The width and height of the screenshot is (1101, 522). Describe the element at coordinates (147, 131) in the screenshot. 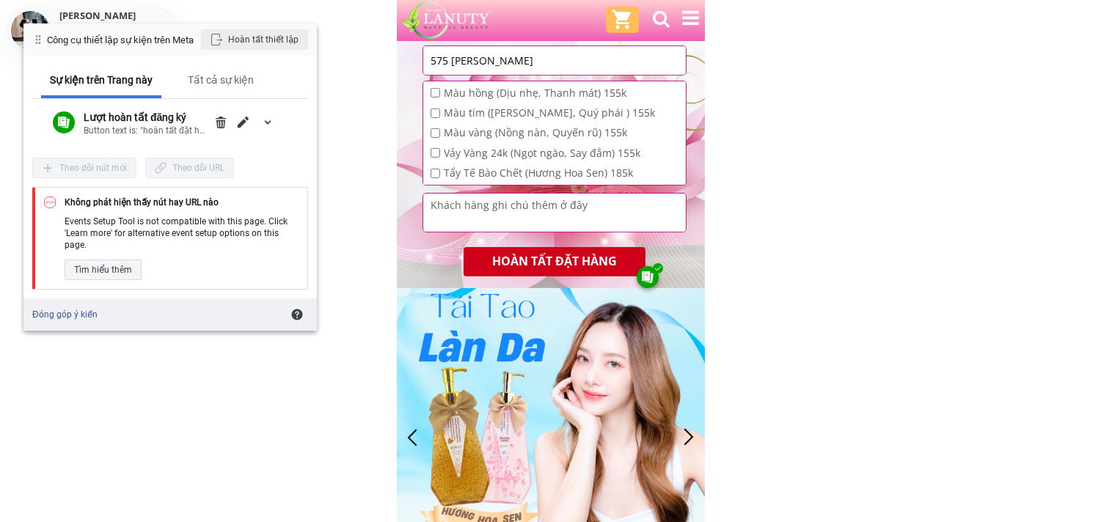

I see `div: Button text is: "hoàn tất đặt hàng"` at that location.